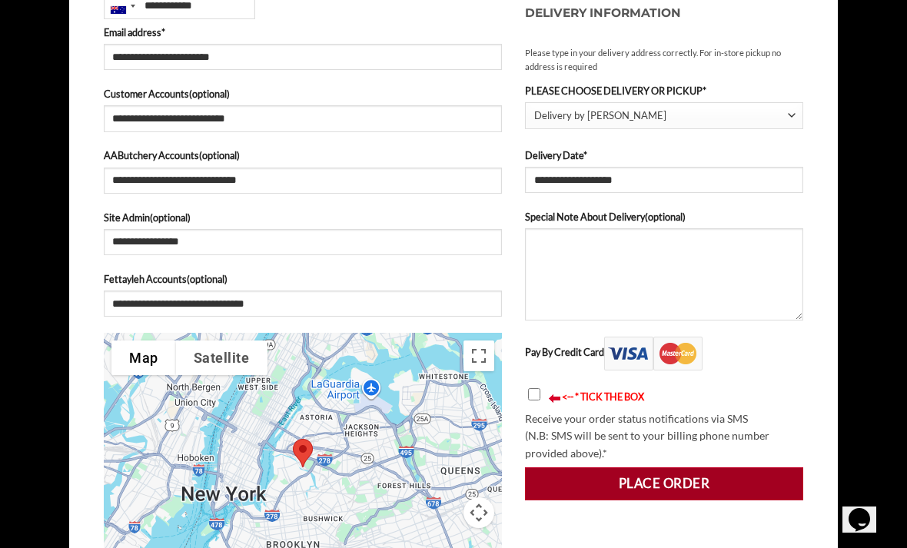 This screenshot has height=548, width=907. Describe the element at coordinates (613, 352) in the screenshot. I see `label: Pay By Credit Card` at that location.